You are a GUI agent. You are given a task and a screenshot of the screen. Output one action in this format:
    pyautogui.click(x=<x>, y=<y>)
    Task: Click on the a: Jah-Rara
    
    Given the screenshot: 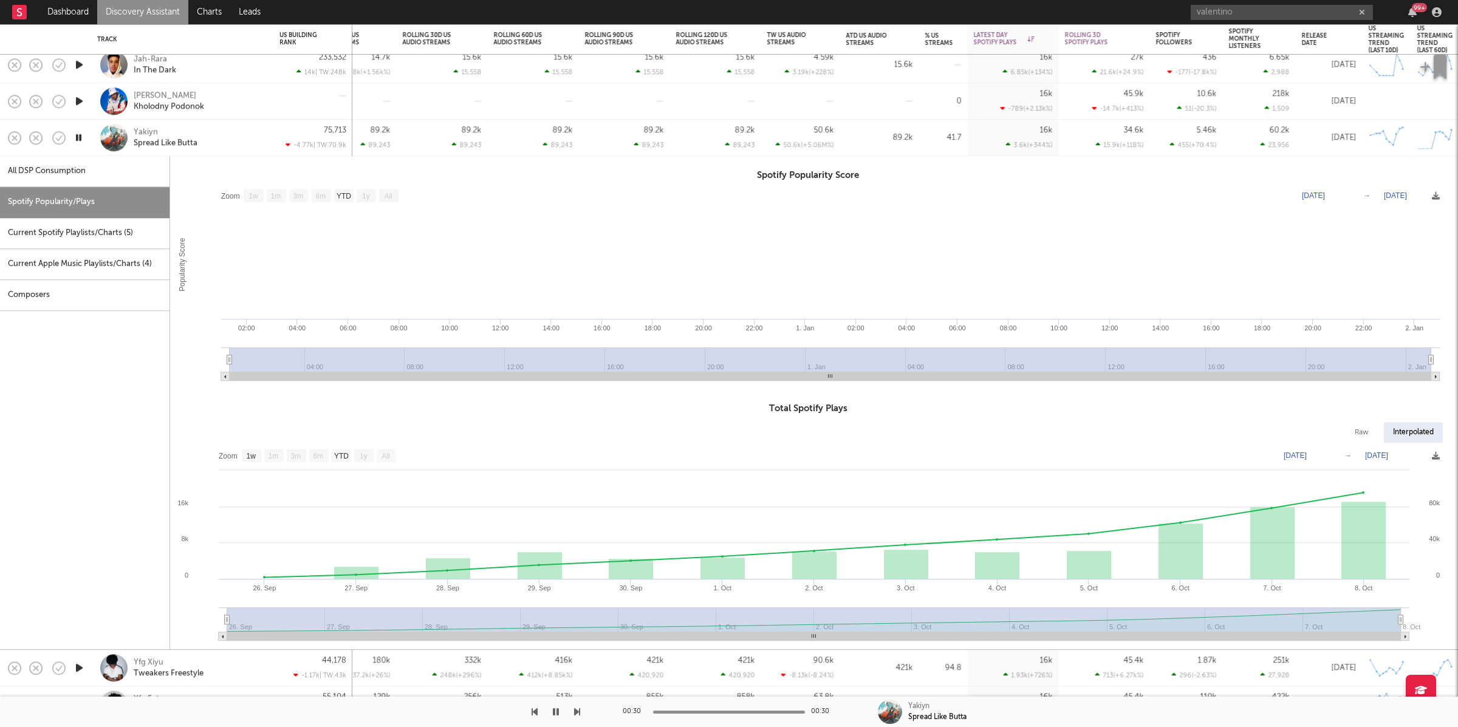 What is the action you would take?
    pyautogui.click(x=150, y=60)
    